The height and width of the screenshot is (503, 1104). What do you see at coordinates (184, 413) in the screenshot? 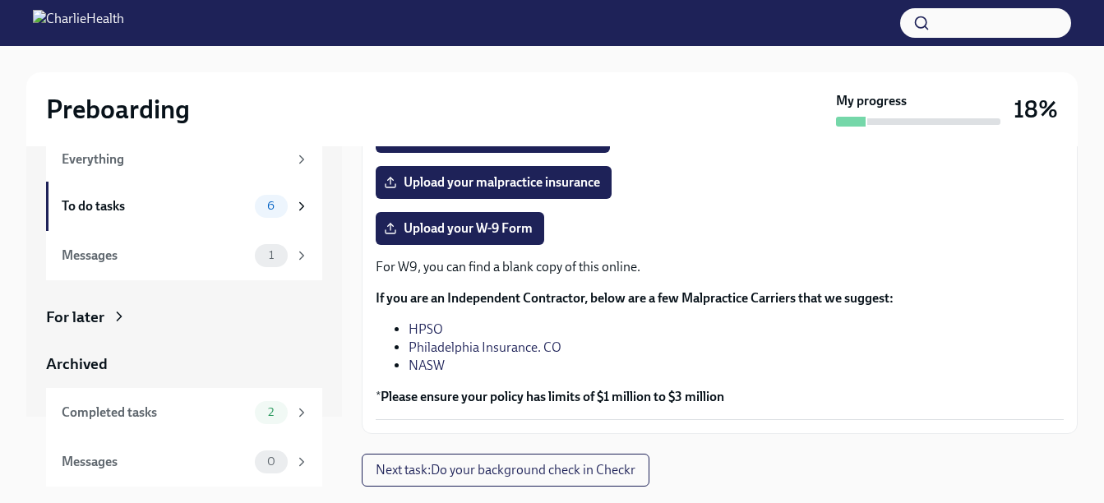
I see `a: Completed tasks2` at bounding box center [184, 413].